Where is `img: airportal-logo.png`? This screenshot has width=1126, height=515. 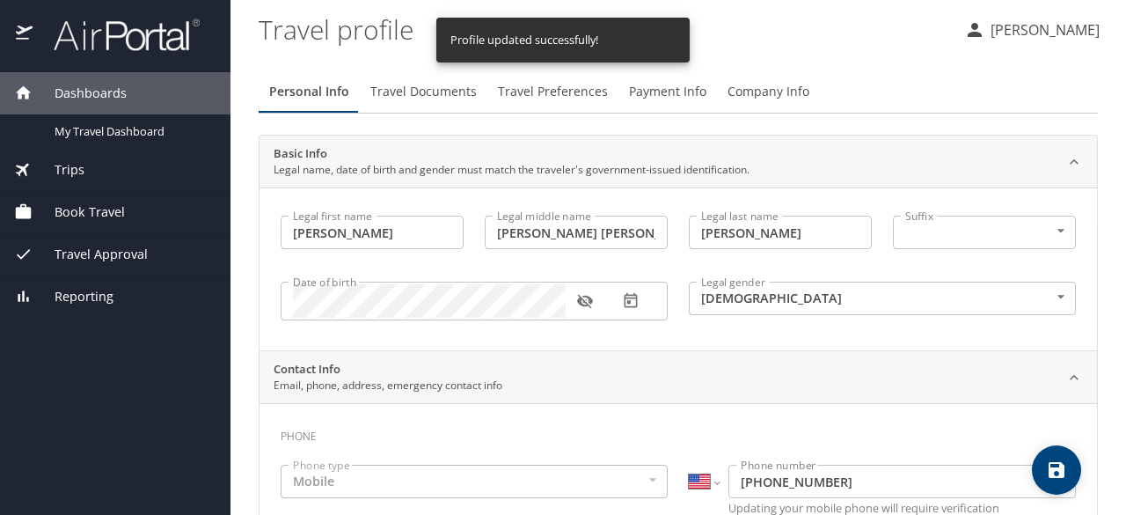
img: airportal-logo.png is located at coordinates (117, 34).